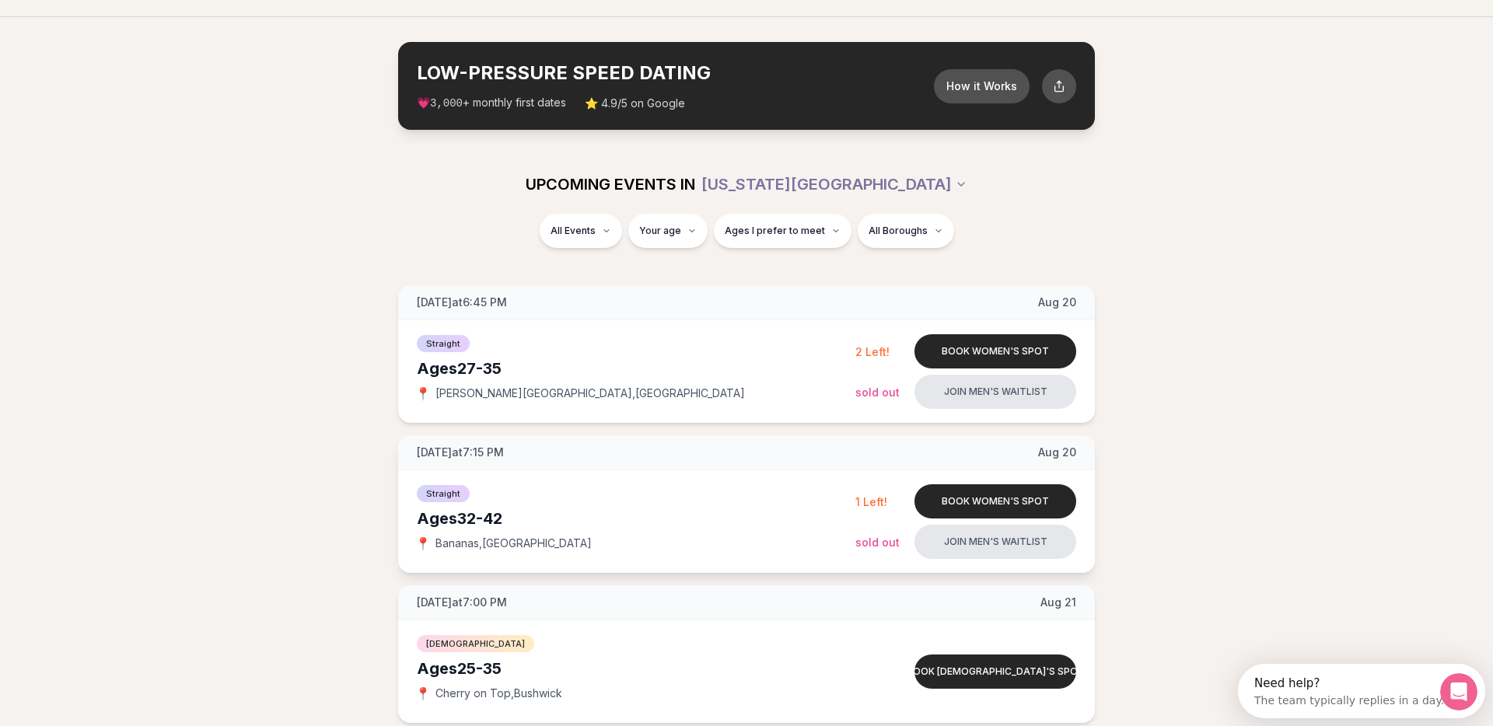  Describe the element at coordinates (775, 231) in the screenshot. I see `span: Ages I prefer to meet` at that location.